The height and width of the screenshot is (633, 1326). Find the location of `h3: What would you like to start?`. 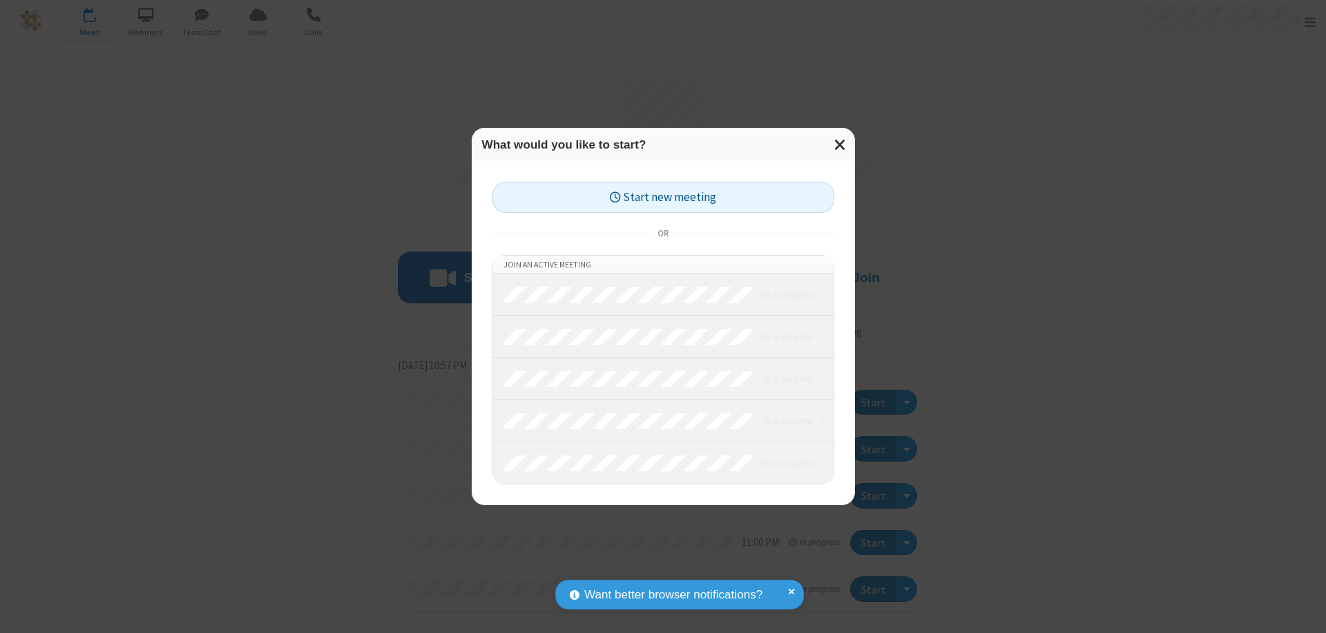

h3: What would you like to start? is located at coordinates (663, 144).